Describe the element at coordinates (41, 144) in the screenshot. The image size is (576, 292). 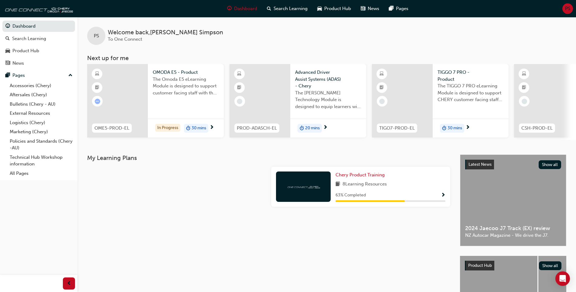
I see `a: Policies and Standards (Chery -AU)` at that location.